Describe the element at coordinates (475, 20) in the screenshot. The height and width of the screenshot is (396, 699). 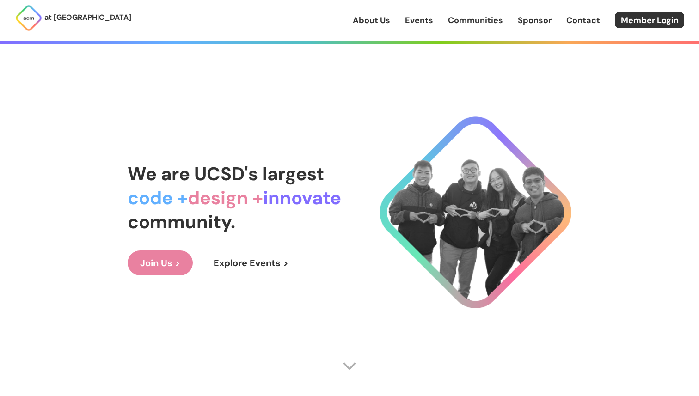
I see `a: Communities` at that location.